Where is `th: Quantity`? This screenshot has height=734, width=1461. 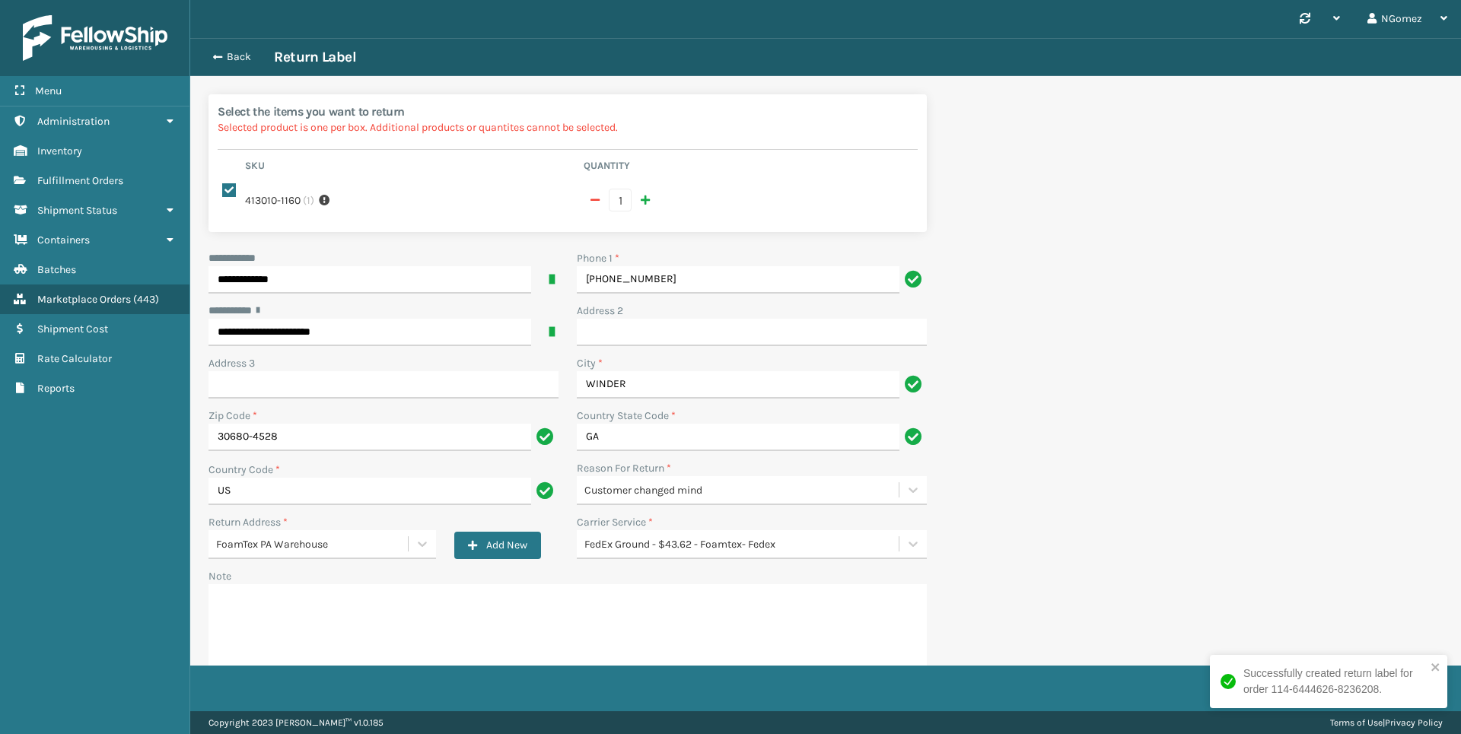 th: Quantity is located at coordinates (748, 168).